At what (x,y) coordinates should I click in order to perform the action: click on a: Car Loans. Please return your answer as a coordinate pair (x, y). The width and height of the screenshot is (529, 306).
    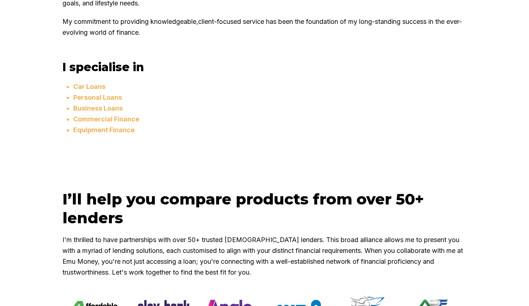
    Looking at the image, I should click on (89, 86).